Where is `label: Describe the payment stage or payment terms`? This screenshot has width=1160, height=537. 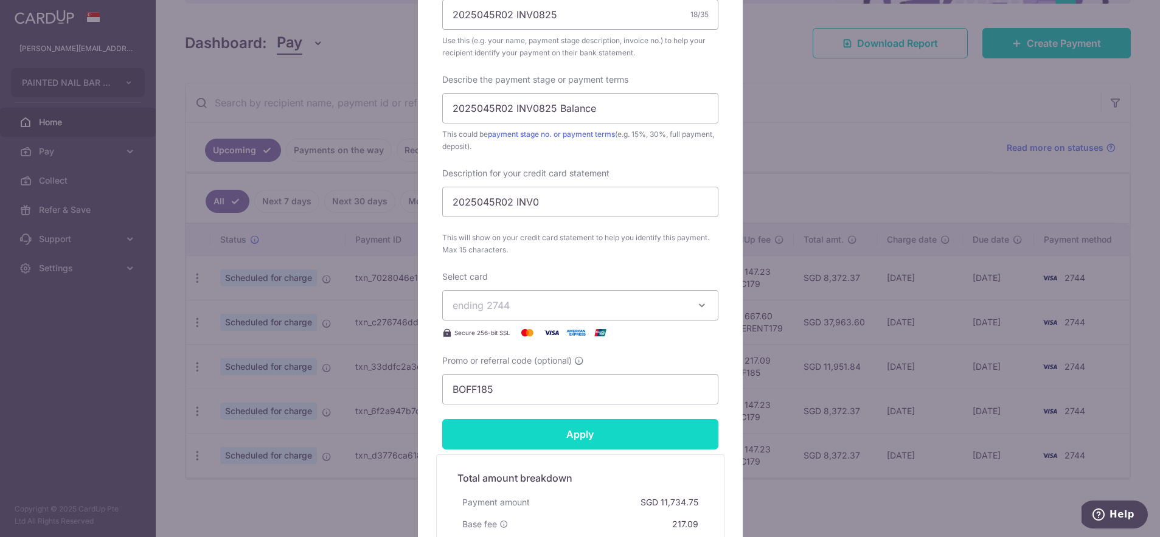 label: Describe the payment stage or payment terms is located at coordinates (535, 80).